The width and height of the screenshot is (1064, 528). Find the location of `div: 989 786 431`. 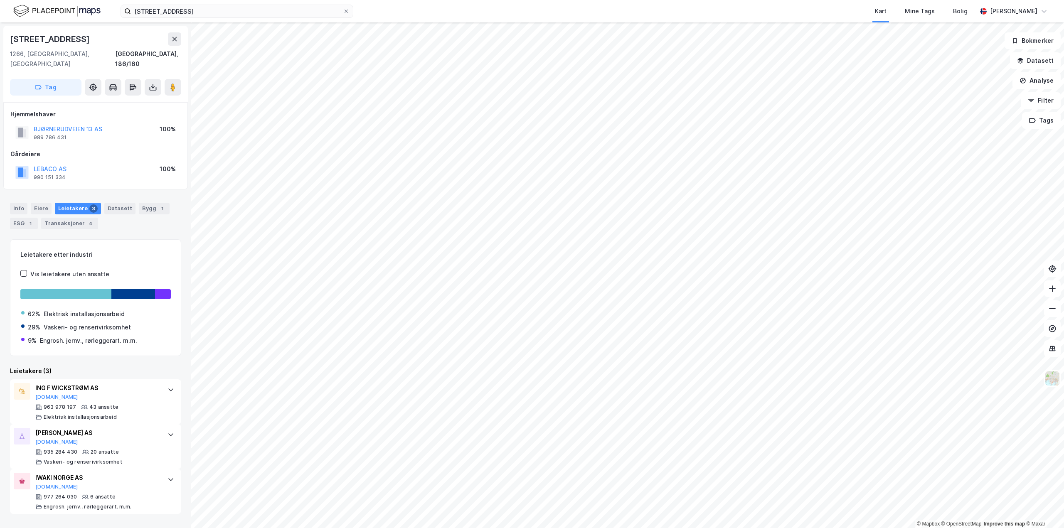

div: 989 786 431 is located at coordinates (50, 138).